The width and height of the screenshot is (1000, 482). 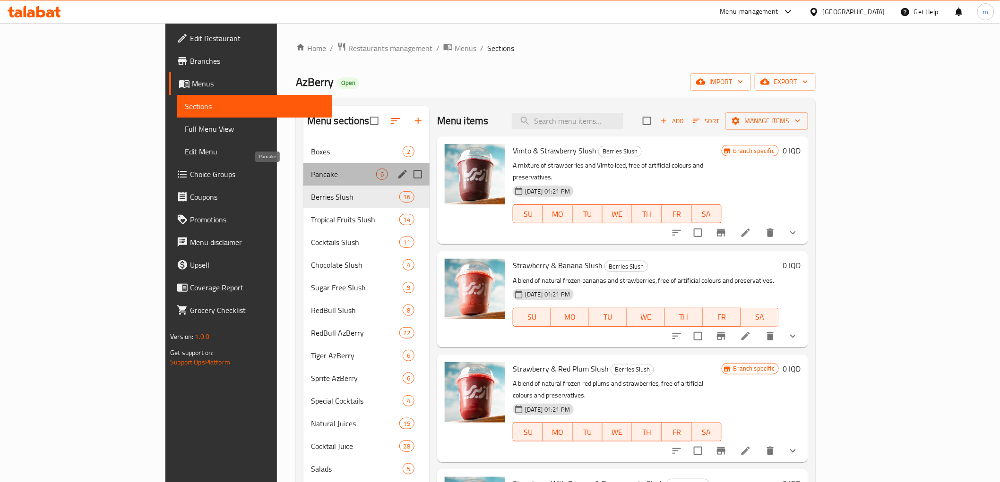 I want to click on span: Cocktail Juice, so click(x=355, y=446).